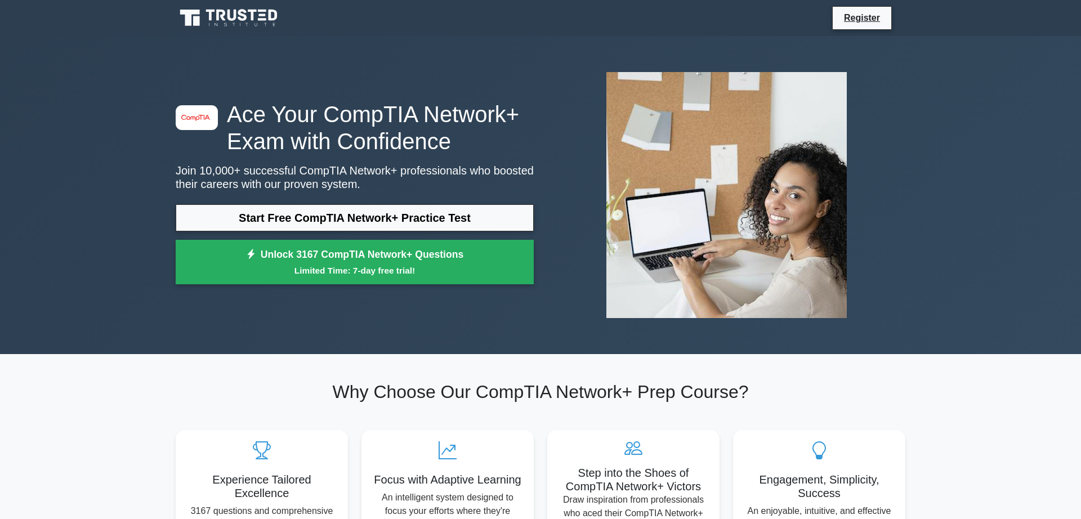 This screenshot has height=519, width=1081. What do you see at coordinates (355, 218) in the screenshot?
I see `a: Start Free CompTIA Network+ Practice Test` at bounding box center [355, 218].